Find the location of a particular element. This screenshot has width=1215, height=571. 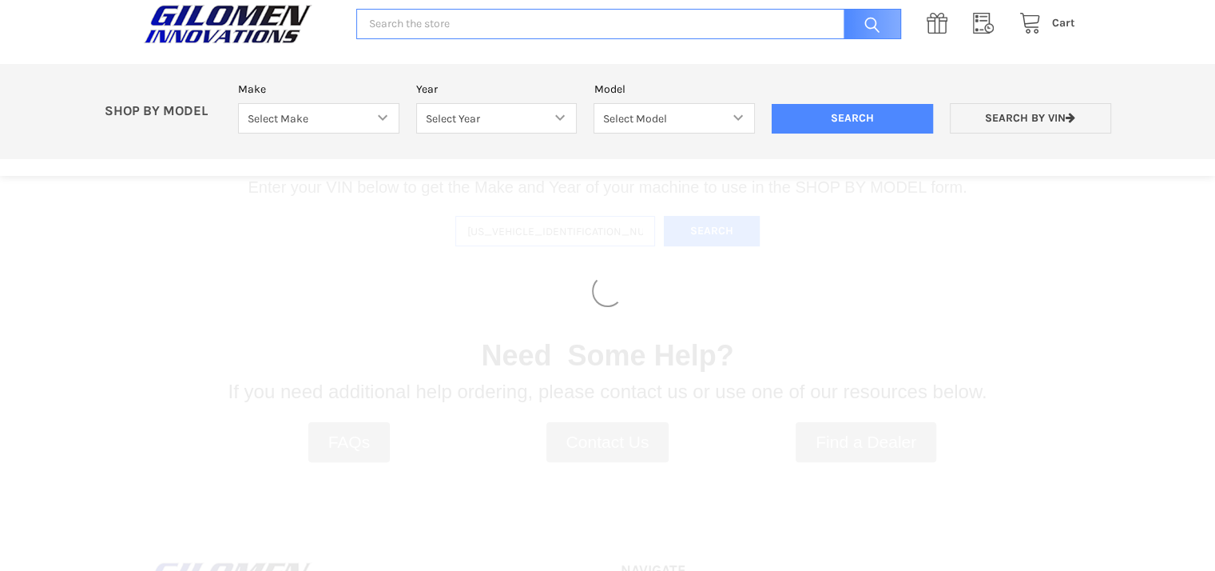

label: Model is located at coordinates (674, 89).